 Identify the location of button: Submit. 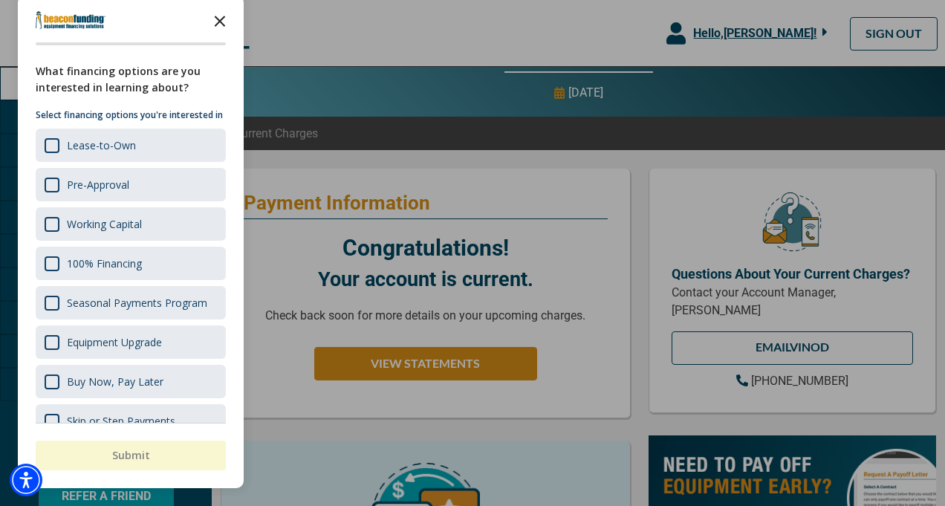
(131, 455).